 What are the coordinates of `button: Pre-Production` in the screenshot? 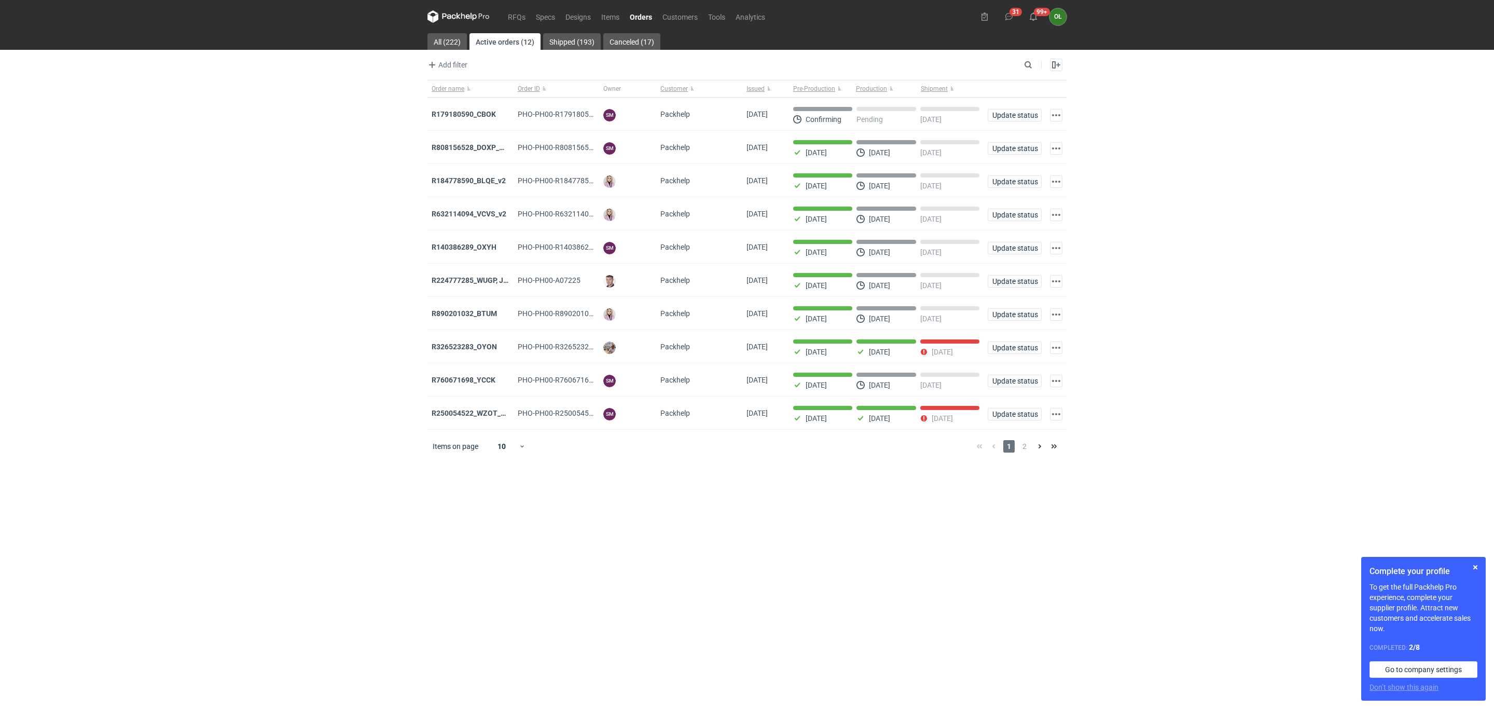 It's located at (821, 89).